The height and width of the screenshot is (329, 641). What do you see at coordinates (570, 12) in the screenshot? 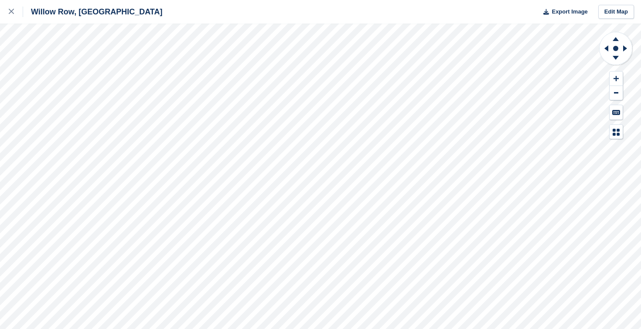
I see `span: Export Image` at bounding box center [570, 12].